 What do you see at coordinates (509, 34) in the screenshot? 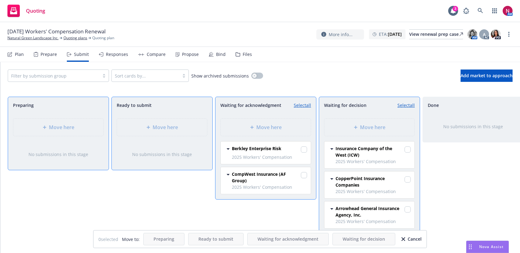
I see `a: more` at bounding box center [509, 34].